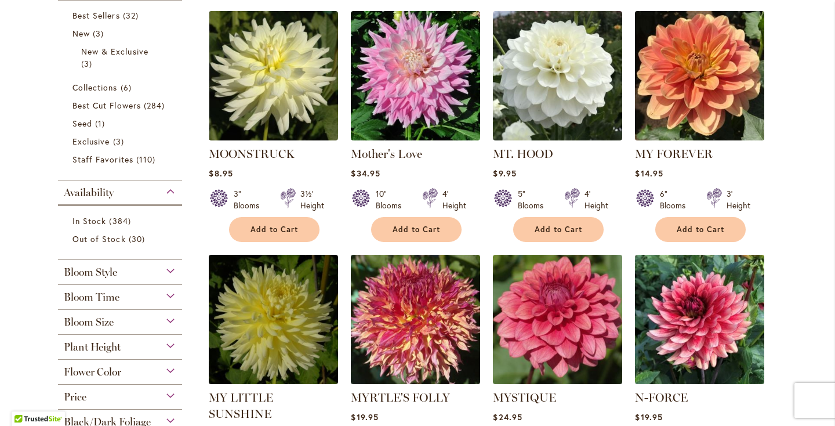 Image resolution: width=835 pixels, height=426 pixels. I want to click on span: Availability, so click(89, 193).